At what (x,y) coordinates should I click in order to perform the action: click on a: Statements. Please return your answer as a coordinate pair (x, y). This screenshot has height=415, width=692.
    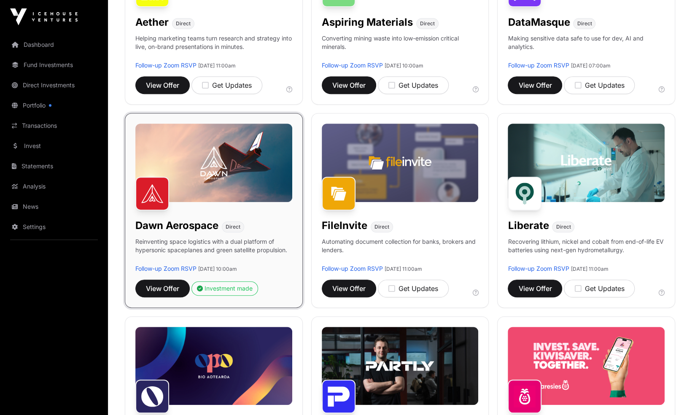
    Looking at the image, I should click on (54, 166).